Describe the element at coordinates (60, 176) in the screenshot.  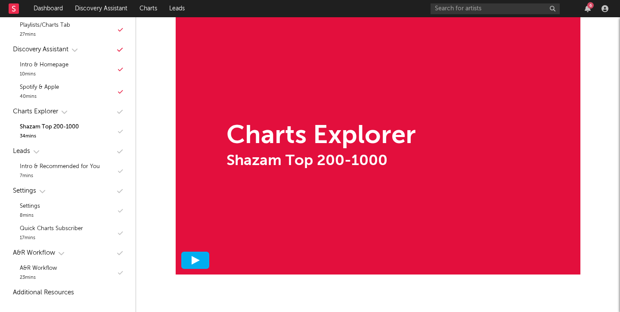
I see `div: 7 mins` at that location.